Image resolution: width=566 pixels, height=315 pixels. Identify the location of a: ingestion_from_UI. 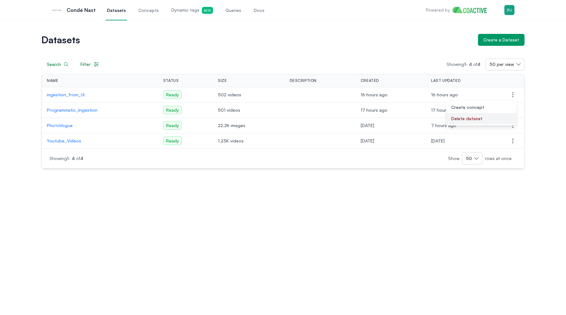
(100, 95).